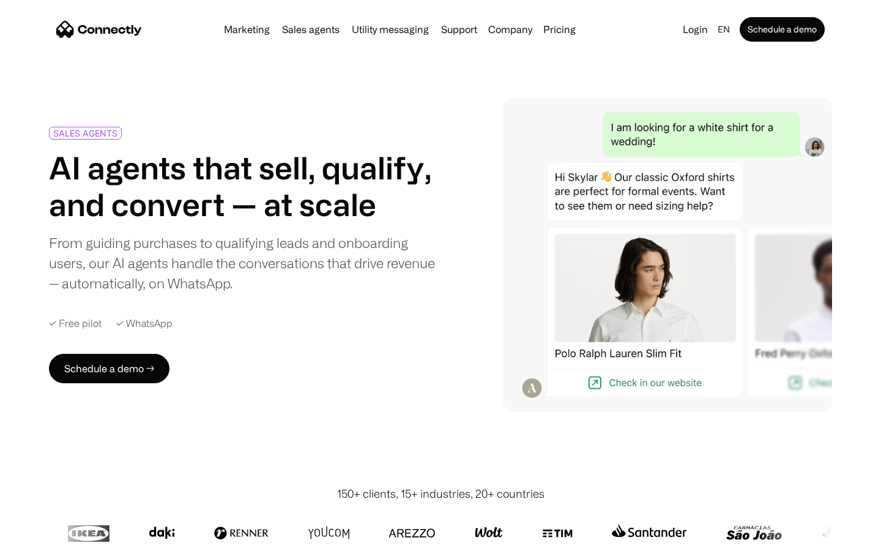  I want to click on div: From guiding purchases to qualifying leads and onboarding users, our AI agents handle the convers..., so click(242, 263).